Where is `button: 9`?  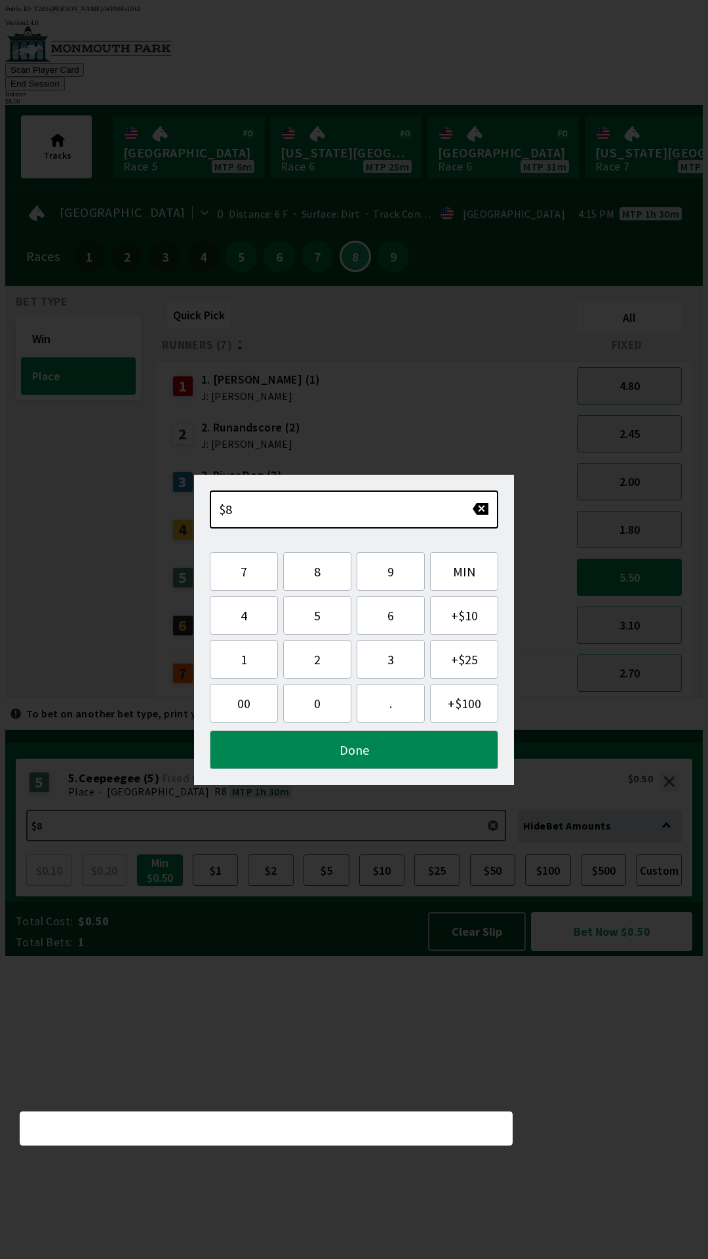 button: 9 is located at coordinates (391, 571).